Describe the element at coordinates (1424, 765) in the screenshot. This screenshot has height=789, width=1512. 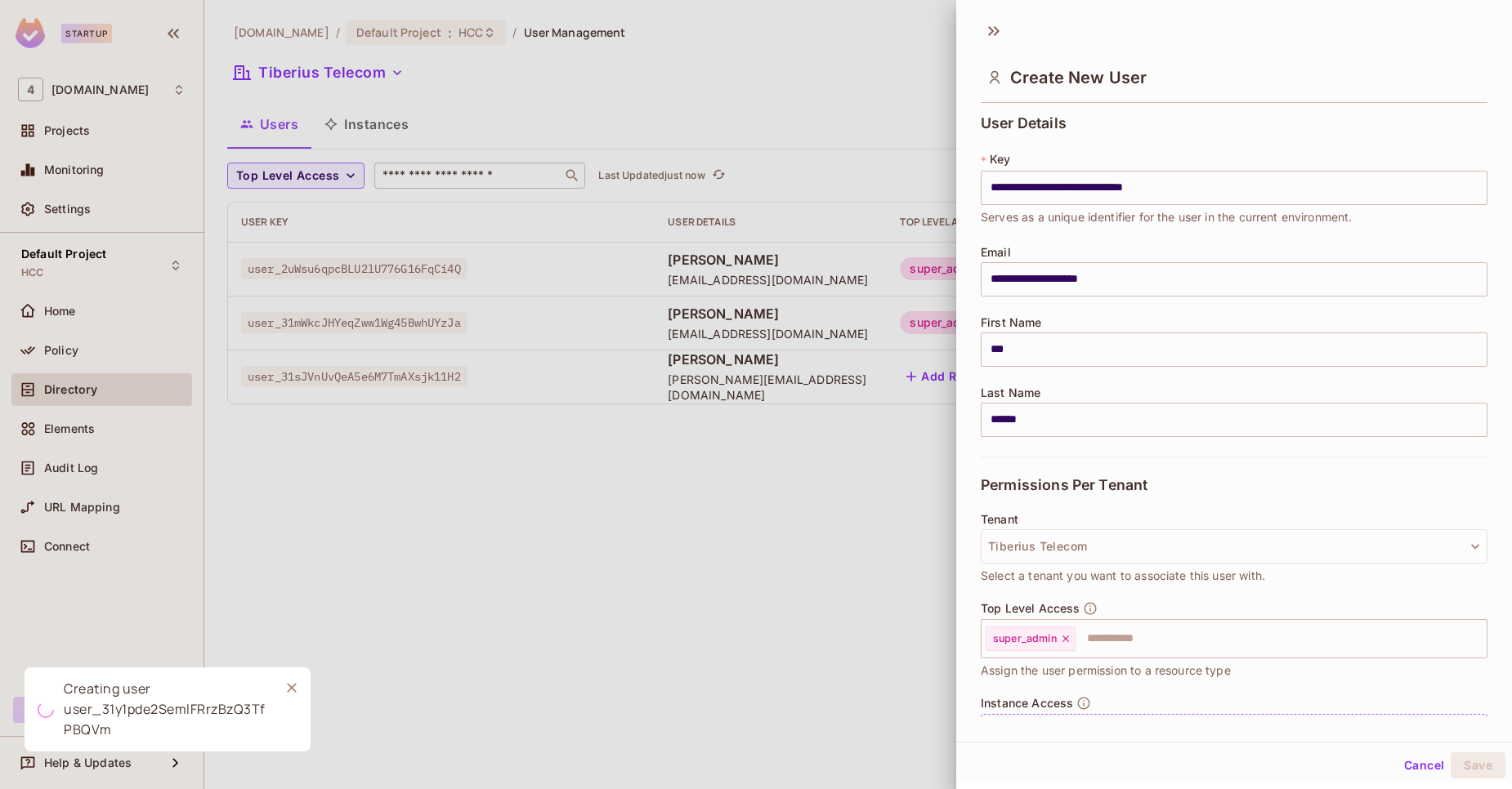
I see `button: Cancel` at that location.